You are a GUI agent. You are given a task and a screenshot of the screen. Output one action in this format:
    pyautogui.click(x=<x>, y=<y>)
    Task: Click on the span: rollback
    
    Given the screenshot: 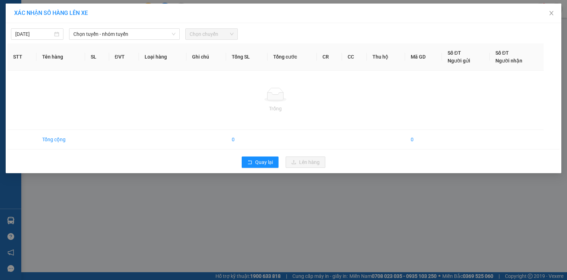 What is the action you would take?
    pyautogui.click(x=250, y=162)
    